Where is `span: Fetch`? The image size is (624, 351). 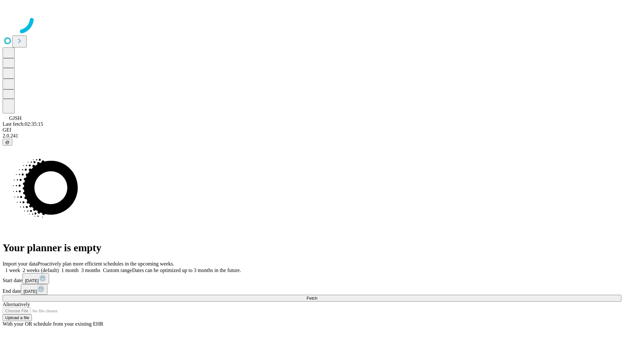
span: Fetch is located at coordinates (312, 298).